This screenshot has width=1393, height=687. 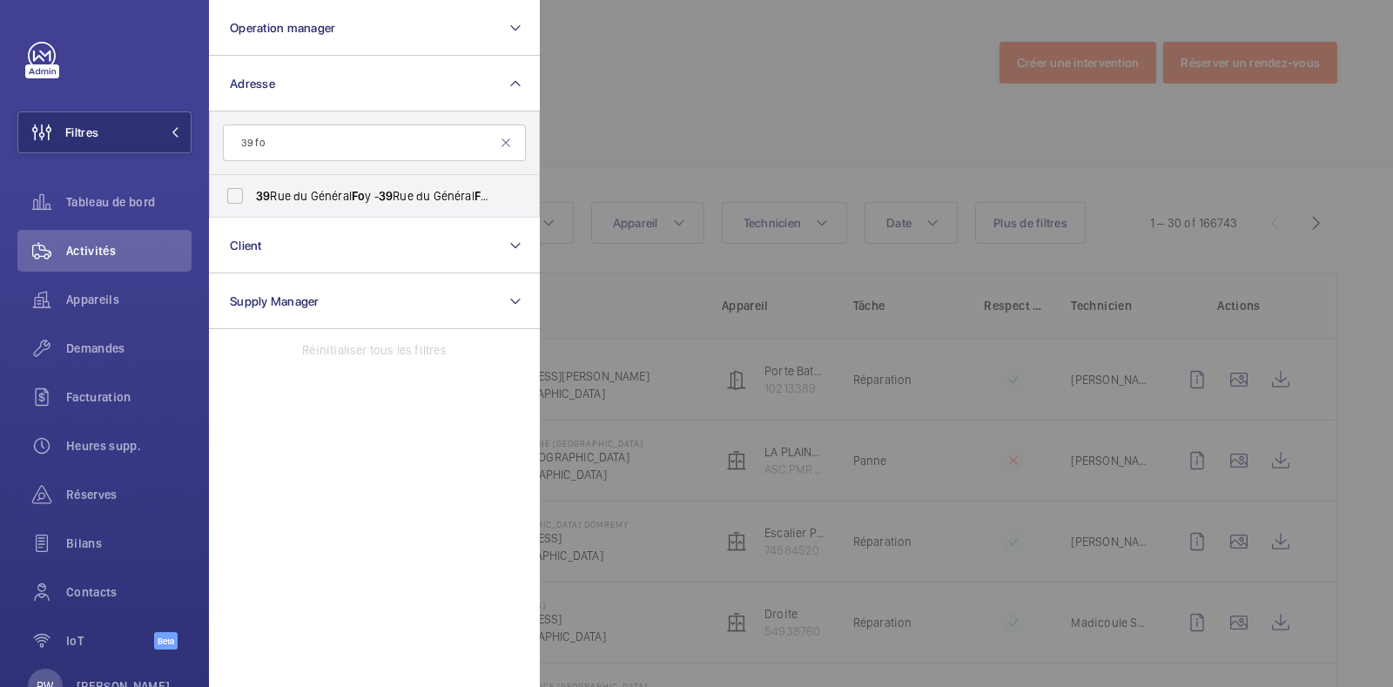 I want to click on span: Tableau de bord, so click(x=129, y=202).